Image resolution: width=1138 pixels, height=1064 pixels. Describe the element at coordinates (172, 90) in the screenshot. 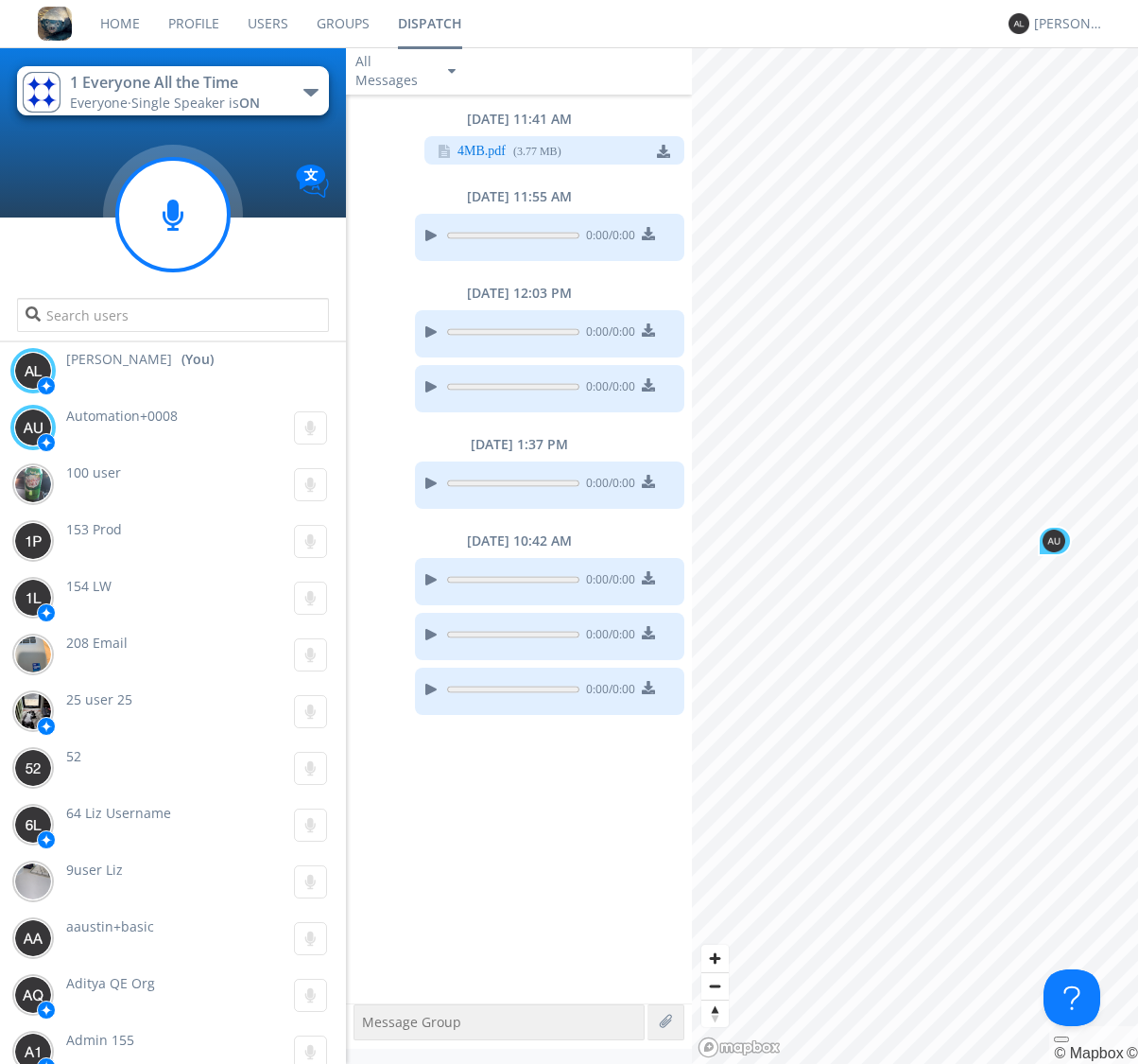

I see `button: 1 Everyone All the TimeEveryone·Single Speaker isON` at that location.